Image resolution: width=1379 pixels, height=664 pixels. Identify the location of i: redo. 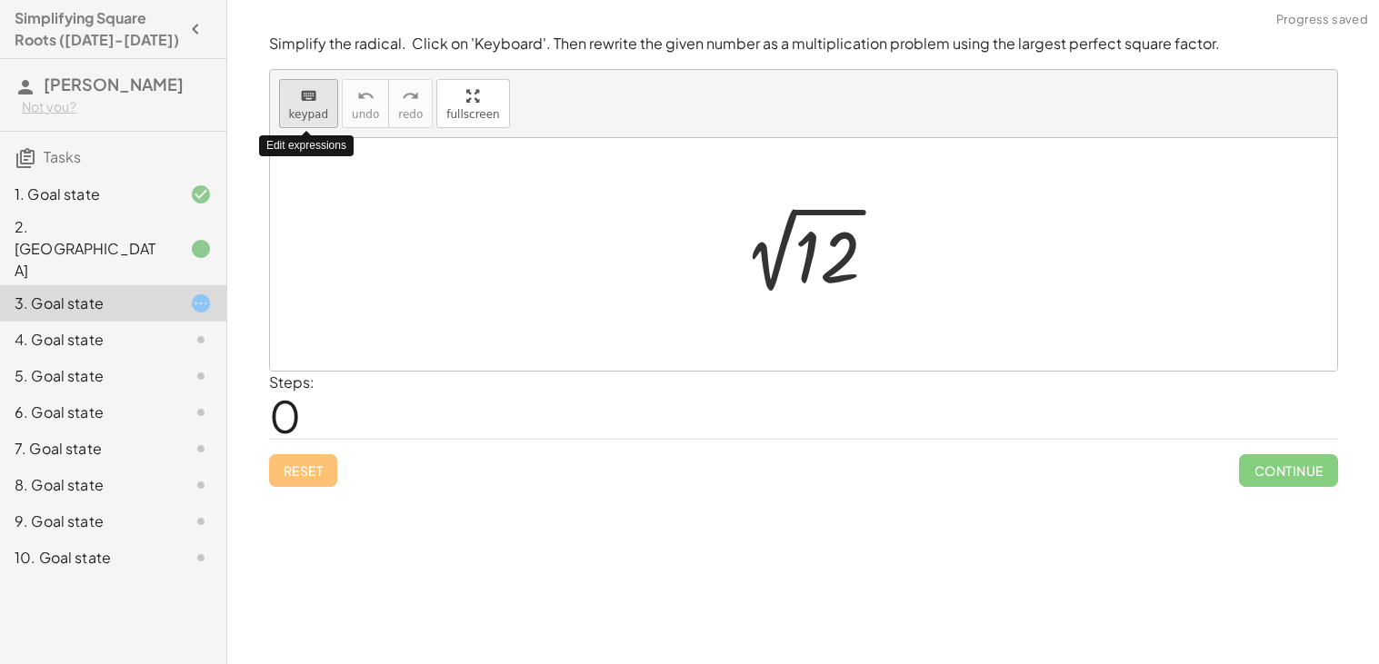
(410, 96).